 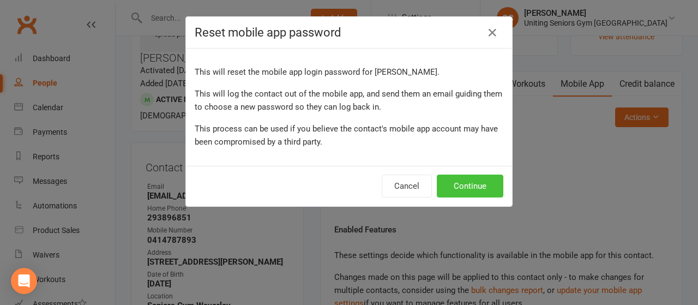 I want to click on span: This process can be used if you believe the contact's mobile app account may have been compromise..., so click(x=346, y=135).